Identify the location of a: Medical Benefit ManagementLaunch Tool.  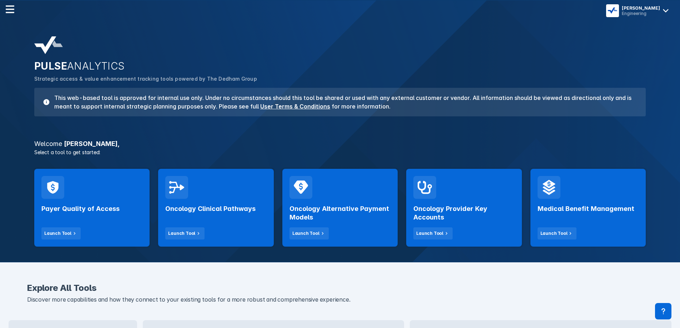
(588, 208).